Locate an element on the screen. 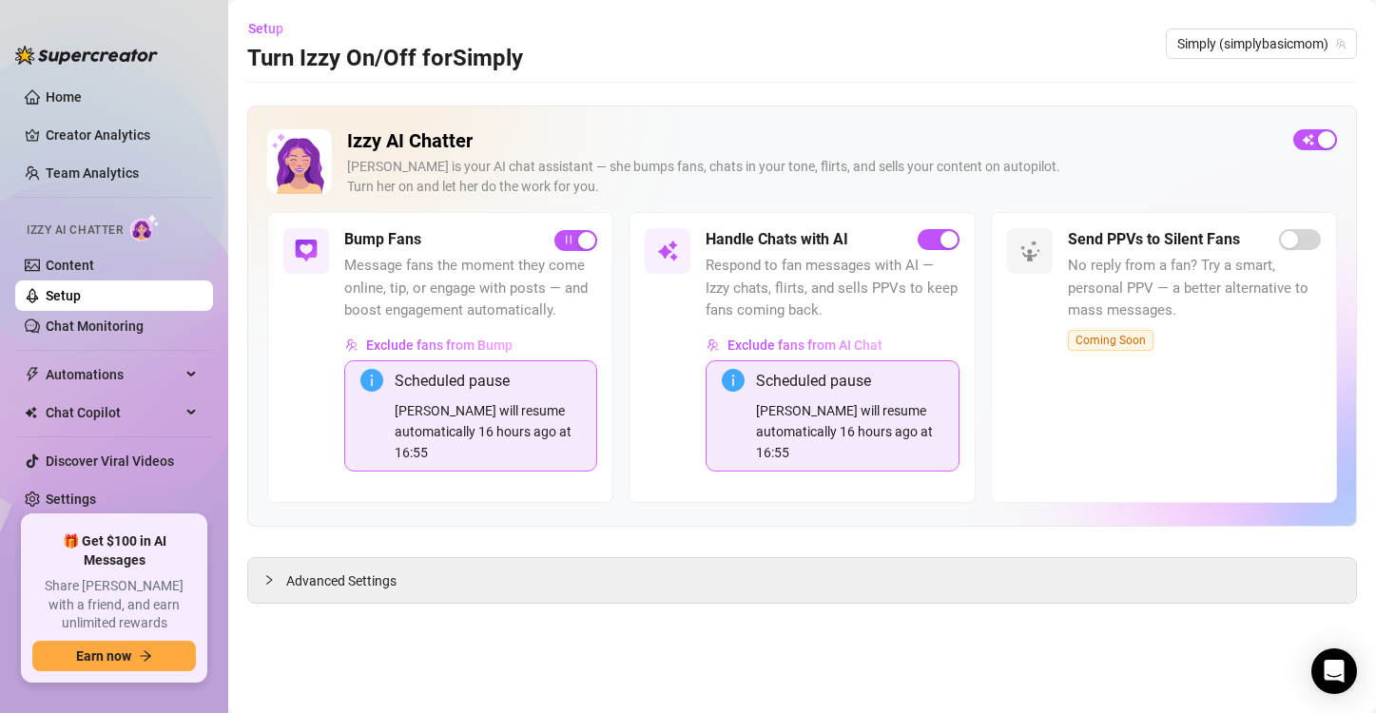  a: Content is located at coordinates (69, 265).